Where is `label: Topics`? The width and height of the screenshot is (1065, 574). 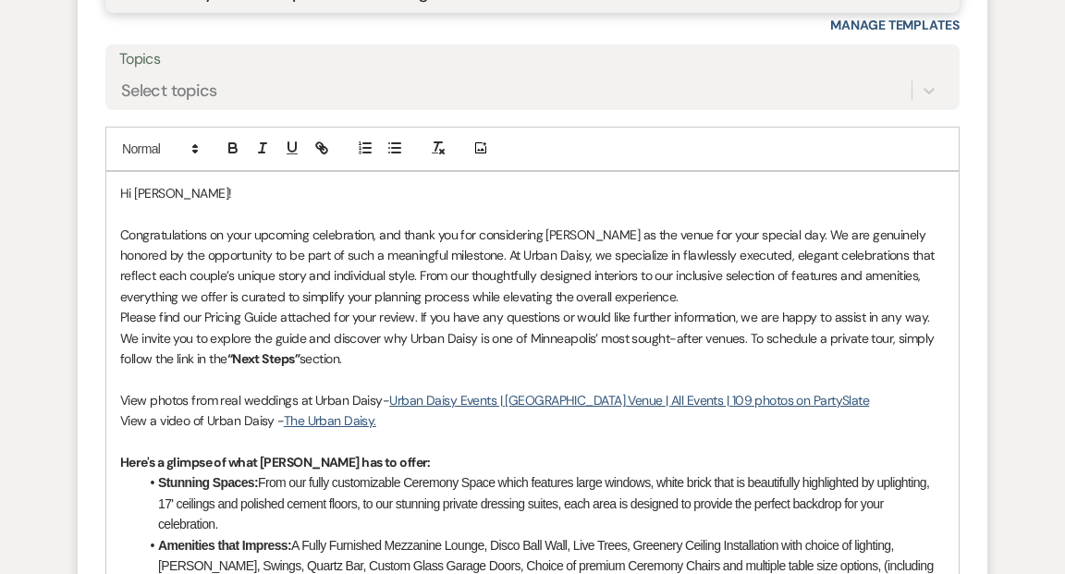 label: Topics is located at coordinates (533, 59).